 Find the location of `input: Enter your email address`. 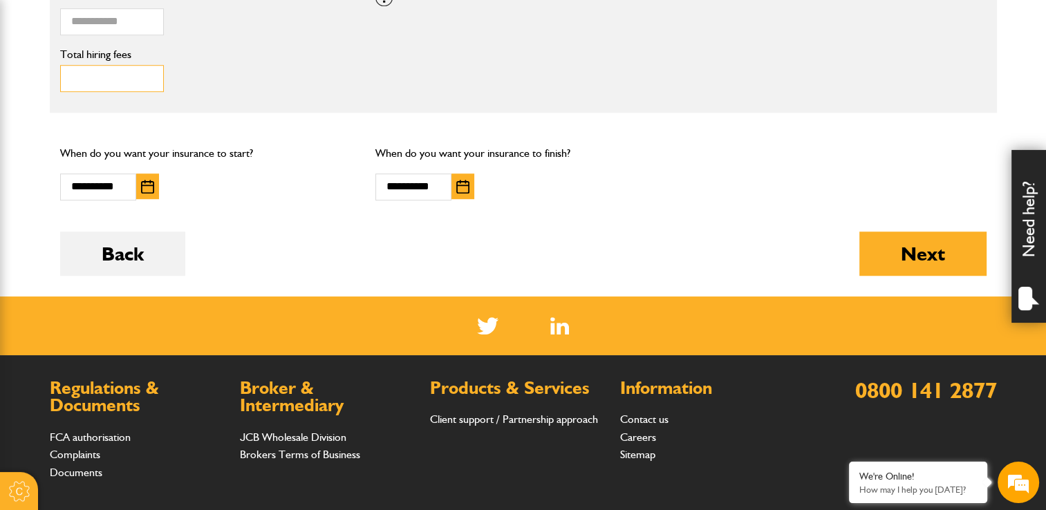

input: Enter your email address is located at coordinates (135, 184).